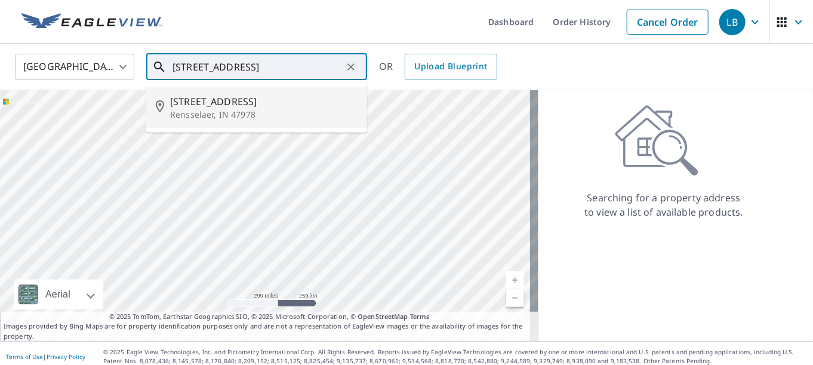 The width and height of the screenshot is (813, 365). What do you see at coordinates (451, 66) in the screenshot?
I see `span: Upload Blueprint` at bounding box center [451, 66].